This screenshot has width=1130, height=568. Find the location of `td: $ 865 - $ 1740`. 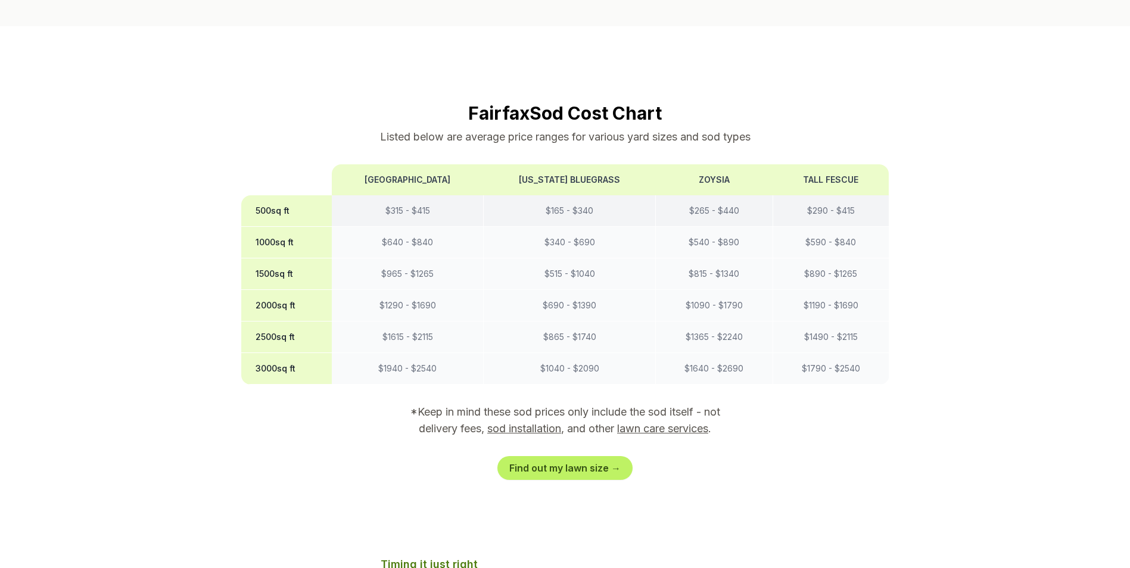

td: $ 865 - $ 1740 is located at coordinates (570, 337).